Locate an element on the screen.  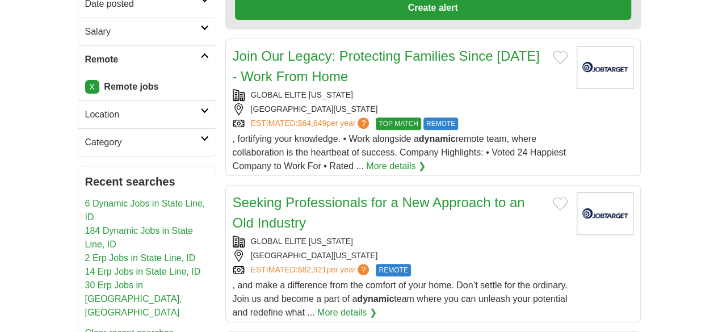
span: $82,921 is located at coordinates (312, 270).